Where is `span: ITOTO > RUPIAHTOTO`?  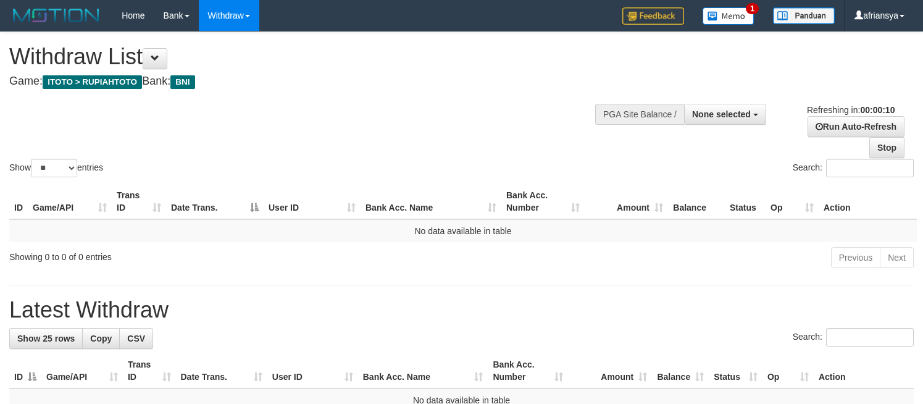
span: ITOTO > RUPIAHTOTO is located at coordinates (92, 82).